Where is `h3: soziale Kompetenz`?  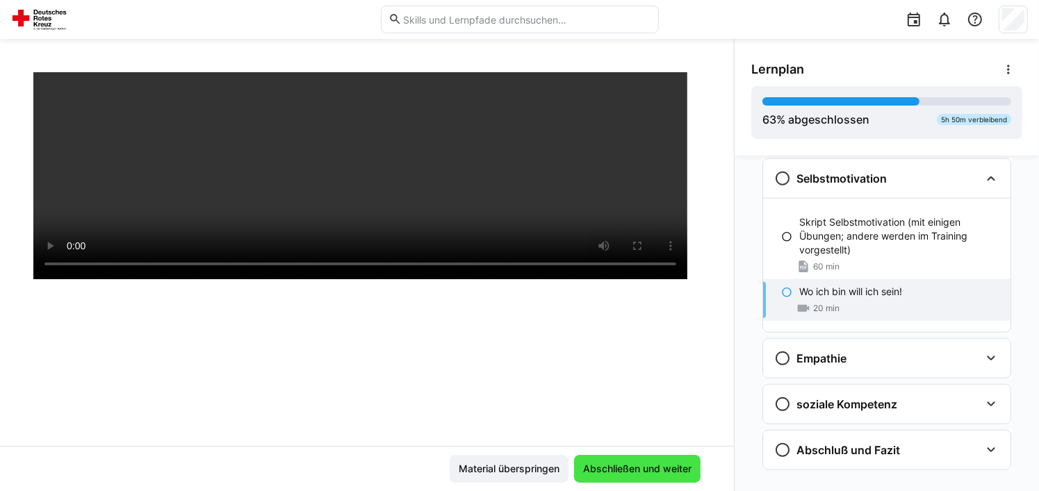 h3: soziale Kompetenz is located at coordinates (846, 404).